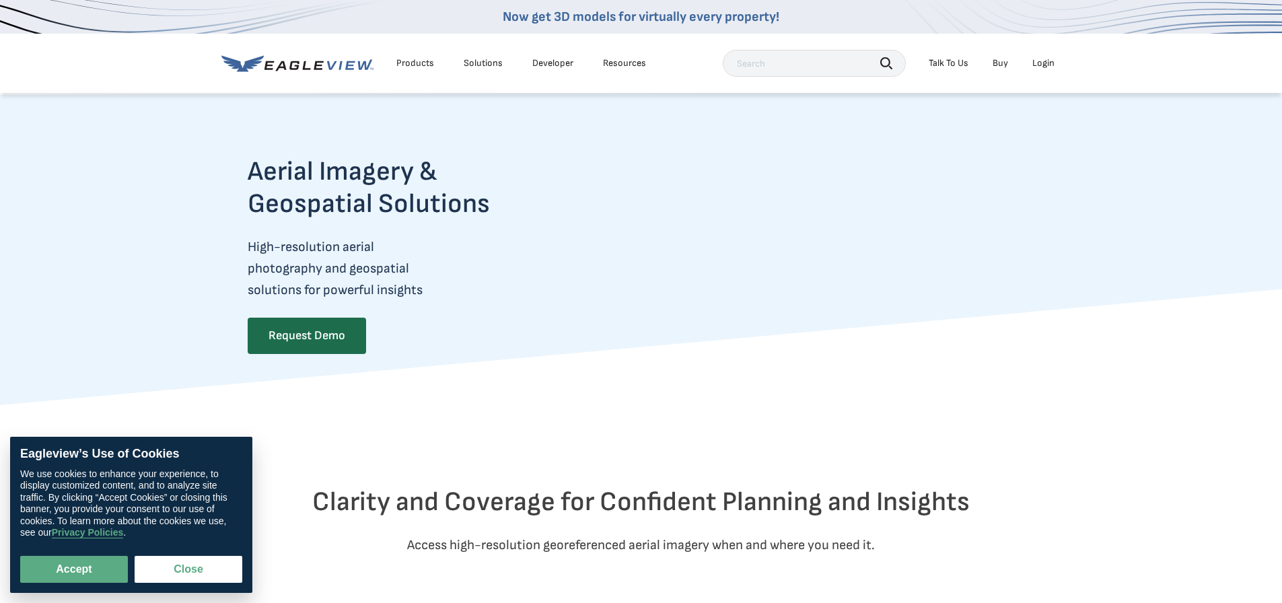 This screenshot has width=1282, height=603. I want to click on p: High-resolution aerial photography and geospatial solutions for powerful insights, so click(395, 268).